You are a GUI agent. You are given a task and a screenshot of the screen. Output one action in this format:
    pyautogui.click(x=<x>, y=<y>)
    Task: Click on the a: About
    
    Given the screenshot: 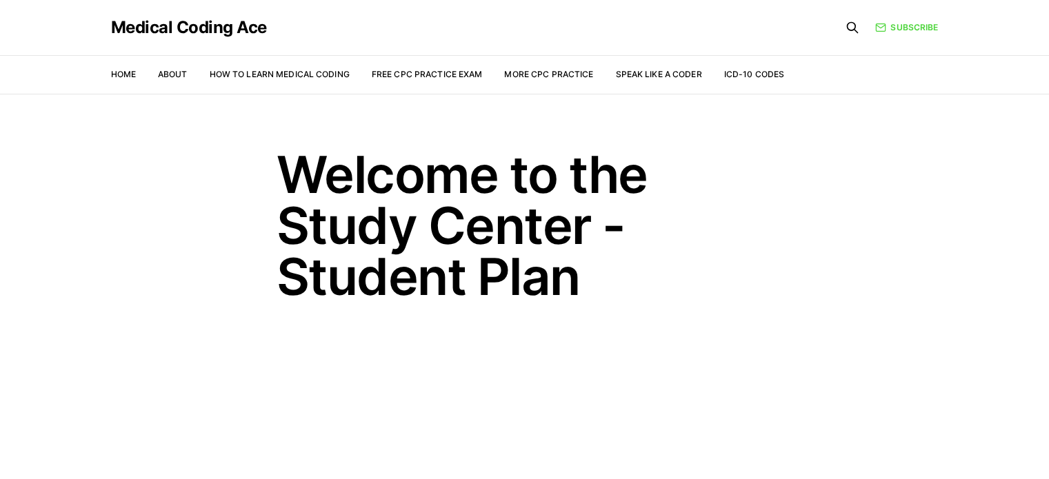 What is the action you would take?
    pyautogui.click(x=172, y=74)
    